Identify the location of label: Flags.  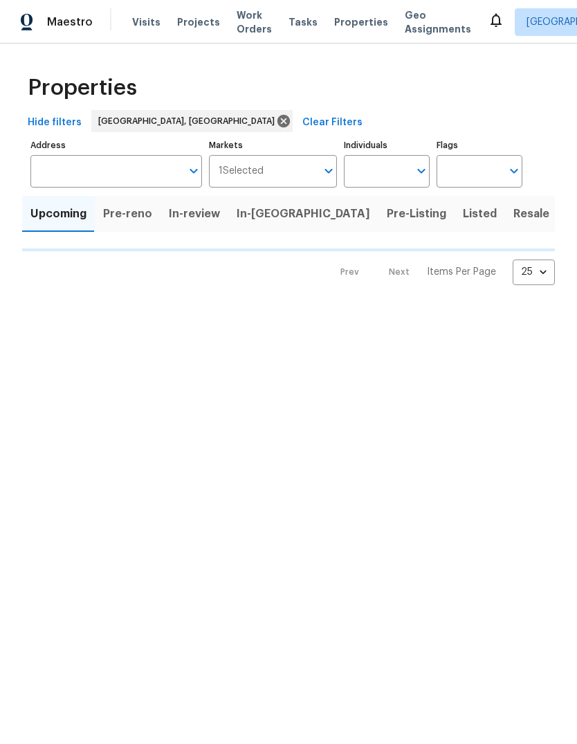
(480, 145).